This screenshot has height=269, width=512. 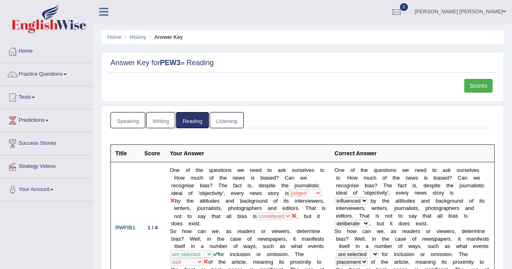 I want to click on b: w, so click(x=474, y=178).